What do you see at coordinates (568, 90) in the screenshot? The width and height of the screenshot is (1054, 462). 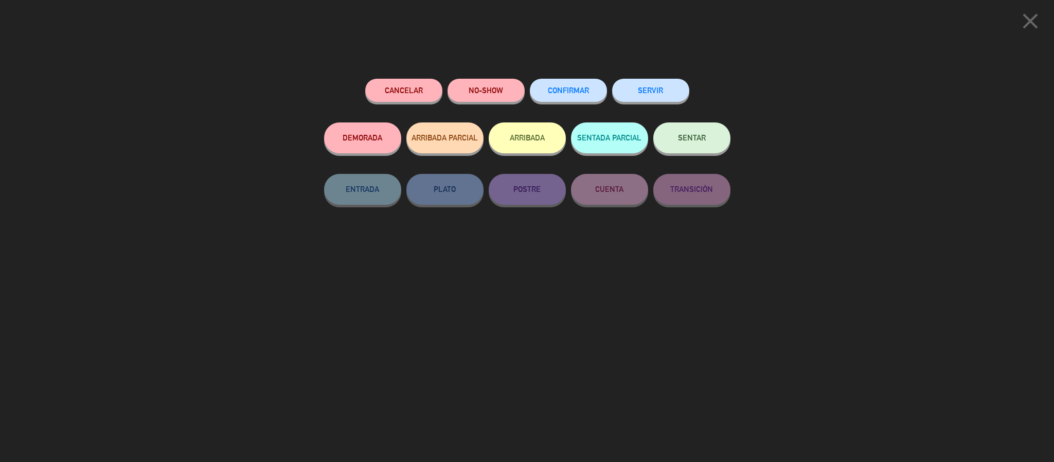 I see `button: CONFIRMAR` at bounding box center [568, 90].